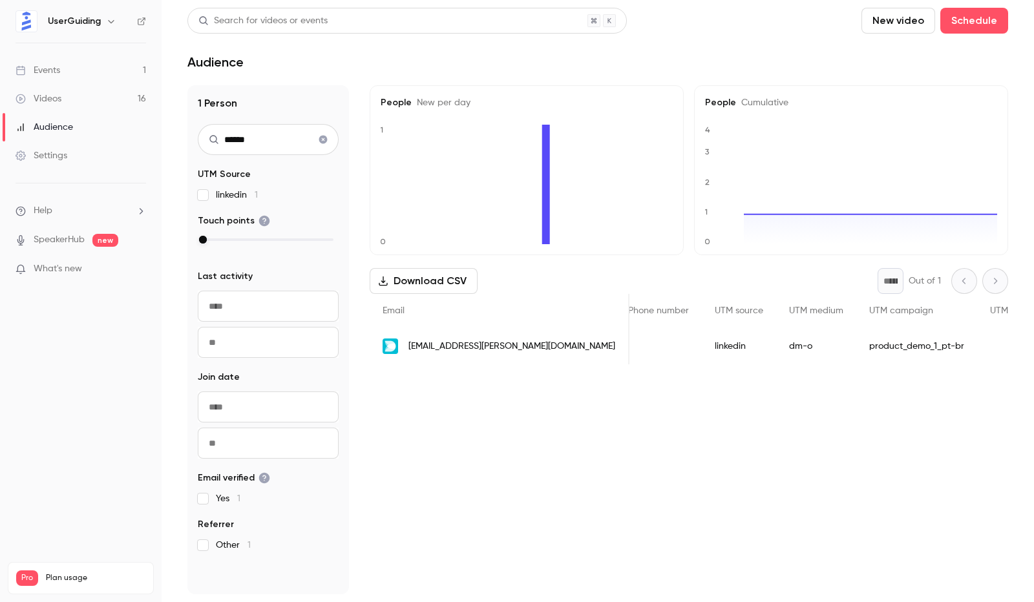 Image resolution: width=1034 pixels, height=602 pixels. What do you see at coordinates (27, 578) in the screenshot?
I see `span: Pro` at bounding box center [27, 578].